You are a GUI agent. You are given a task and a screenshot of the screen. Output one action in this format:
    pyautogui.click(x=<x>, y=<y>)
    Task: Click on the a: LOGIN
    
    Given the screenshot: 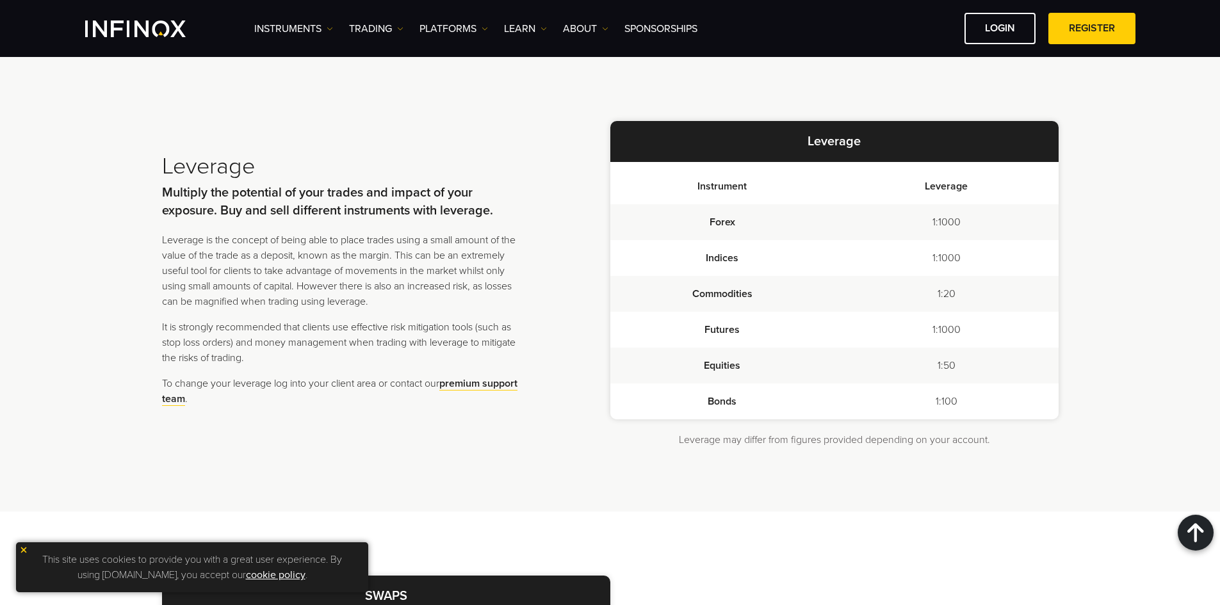 What is the action you would take?
    pyautogui.click(x=999, y=28)
    